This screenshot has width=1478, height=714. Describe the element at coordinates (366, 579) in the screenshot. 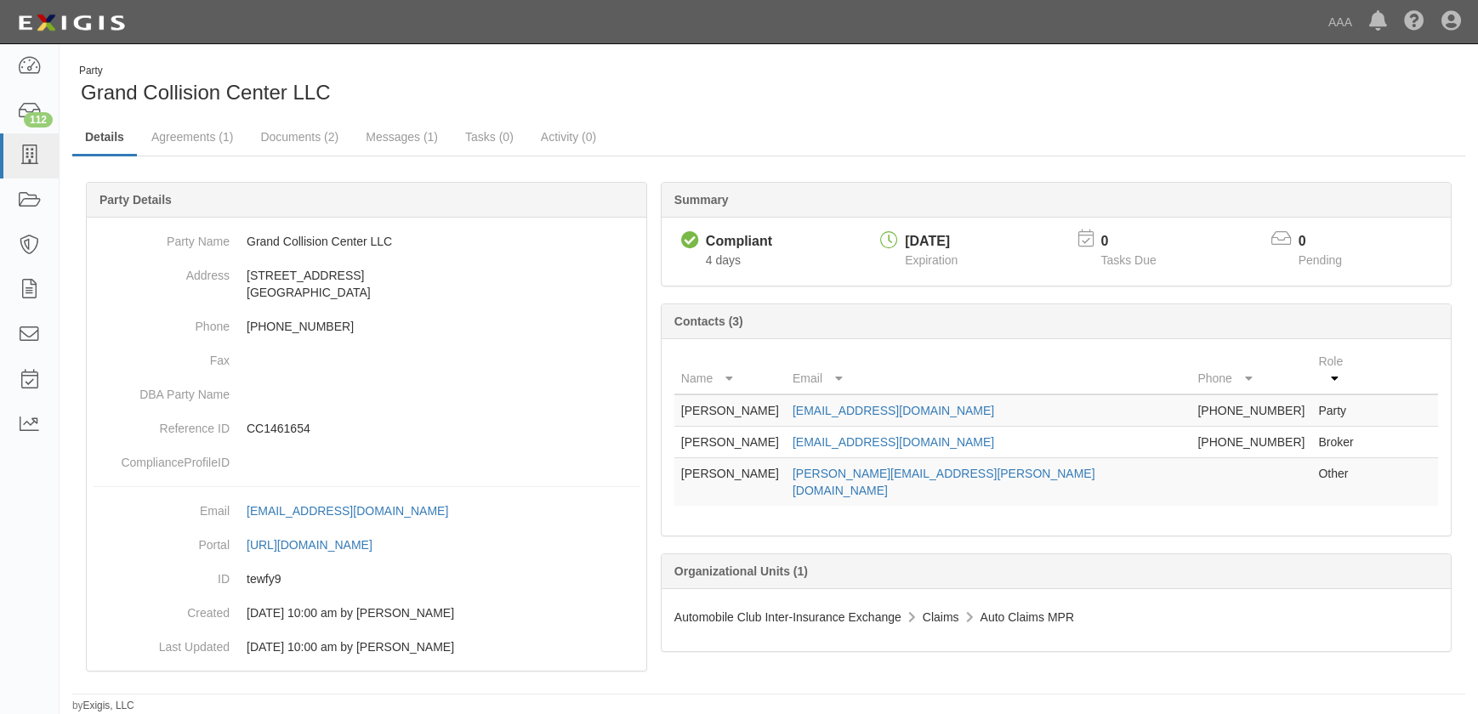

I see `dd: tewfy9` at that location.